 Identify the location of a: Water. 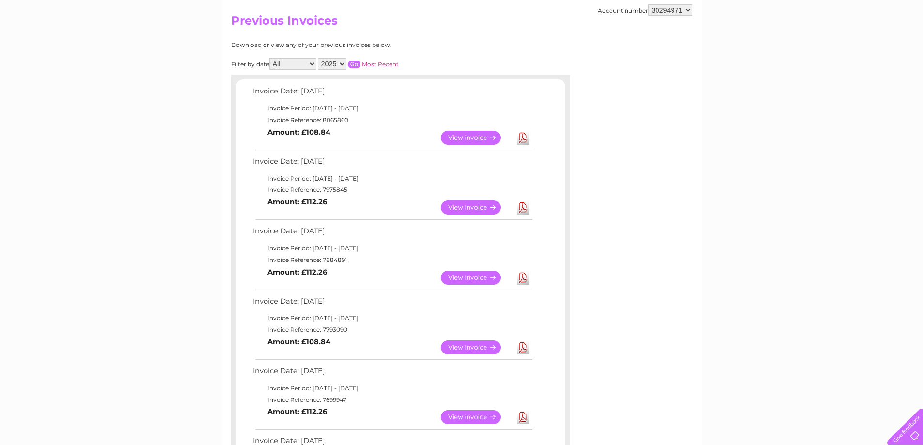
(761, 45).